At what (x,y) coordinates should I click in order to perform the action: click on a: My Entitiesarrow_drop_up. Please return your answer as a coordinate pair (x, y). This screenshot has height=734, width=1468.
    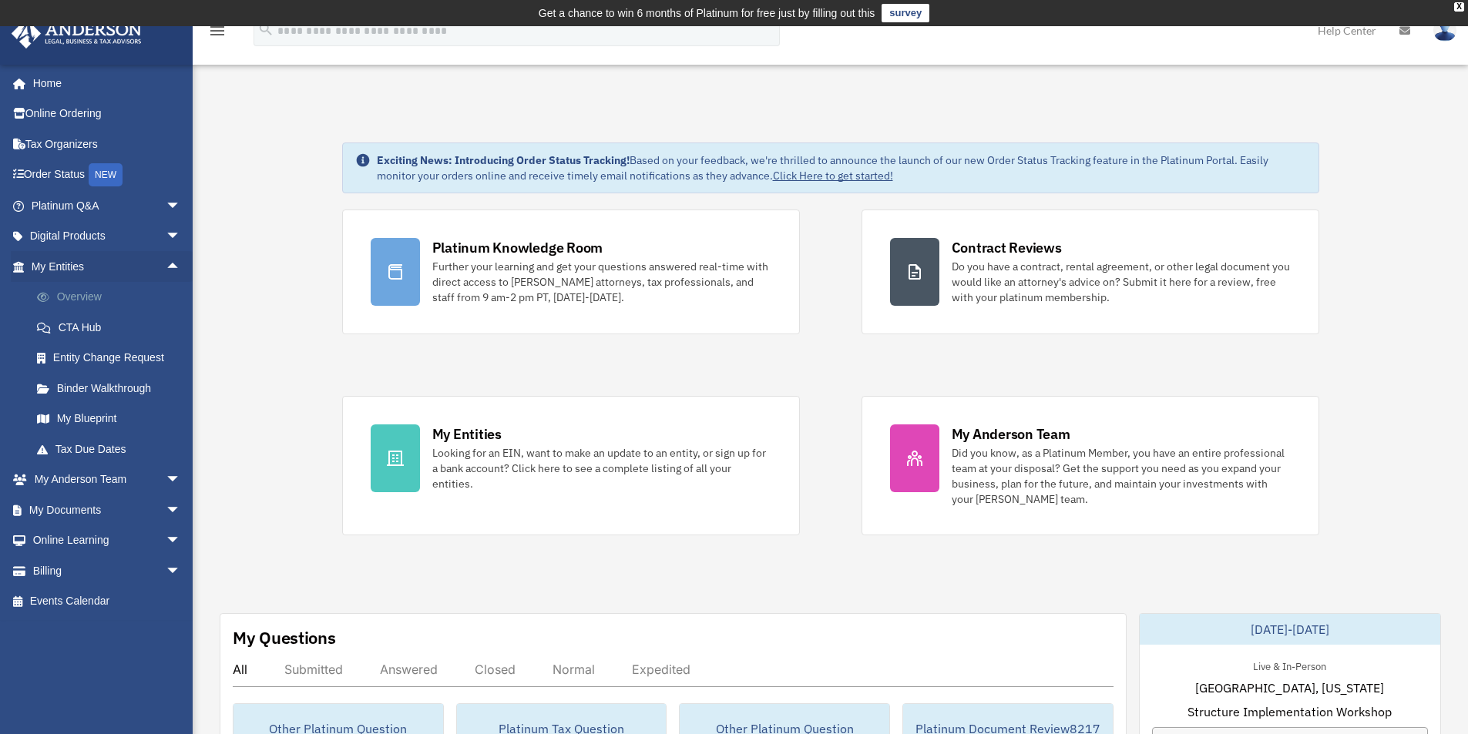
    Looking at the image, I should click on (107, 267).